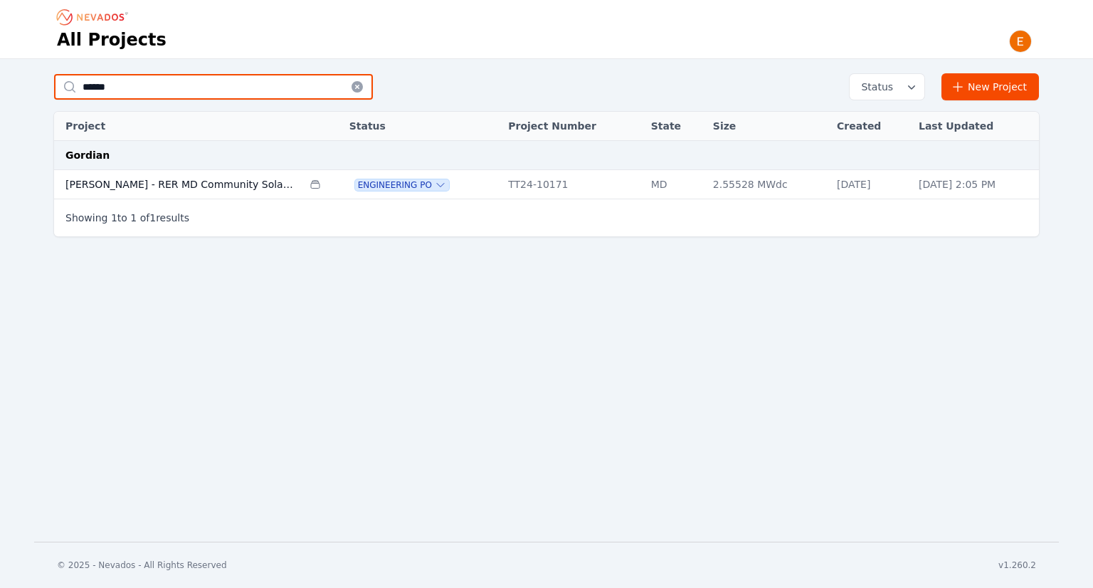 The height and width of the screenshot is (588, 1093). Describe the element at coordinates (547, 155) in the screenshot. I see `td: Gordian` at that location.